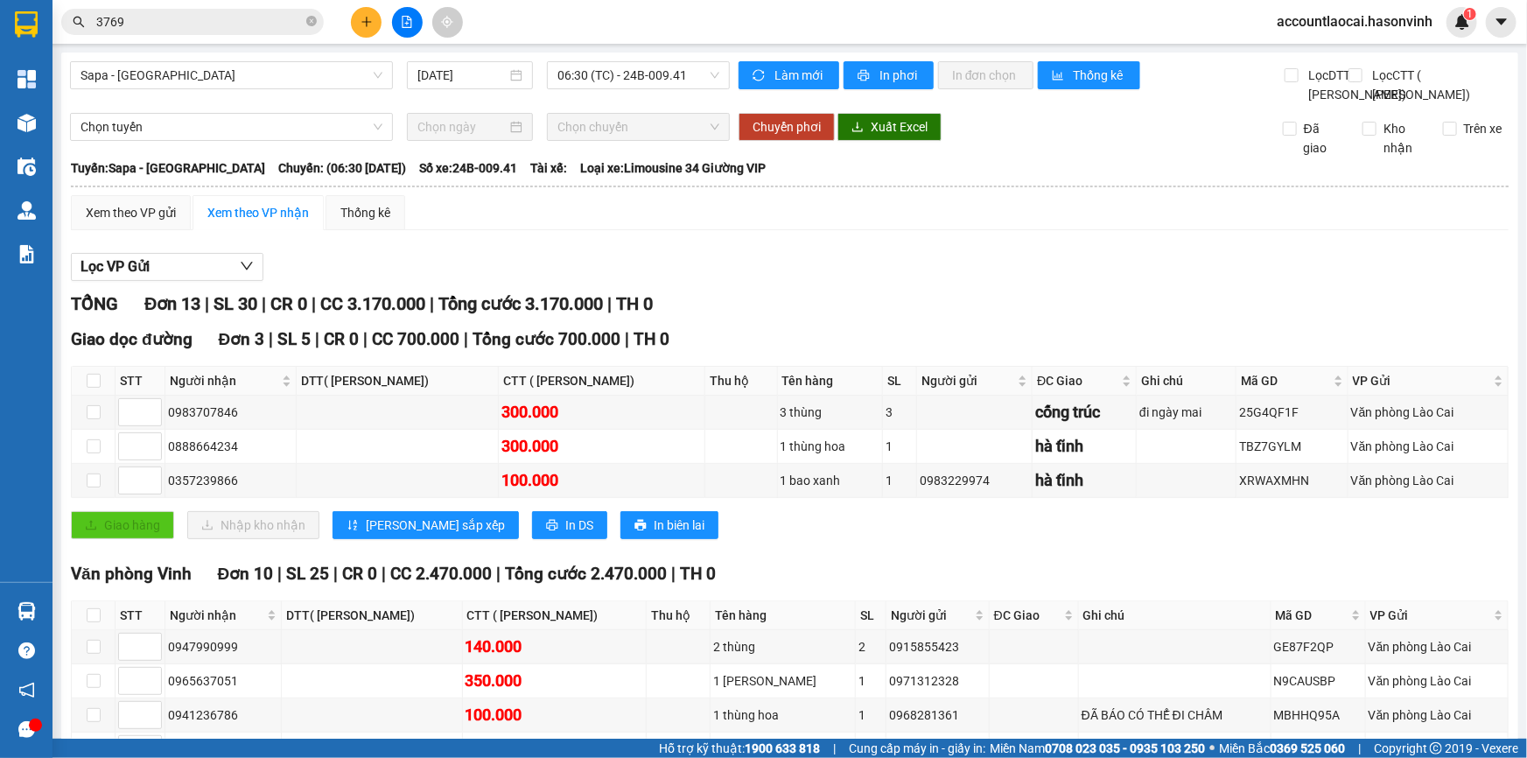 The width and height of the screenshot is (1527, 758). What do you see at coordinates (1469, 14) in the screenshot?
I see `span: 1` at bounding box center [1469, 14].